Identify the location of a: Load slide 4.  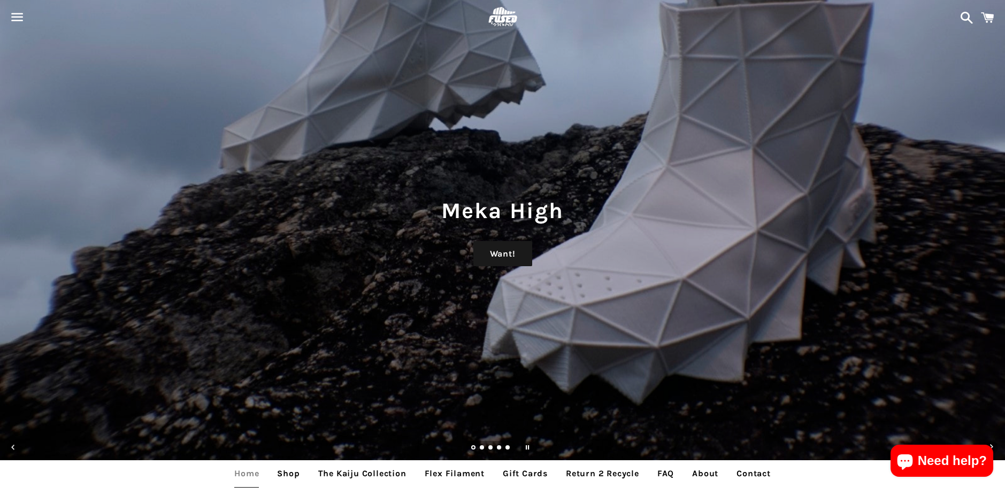
(500, 449).